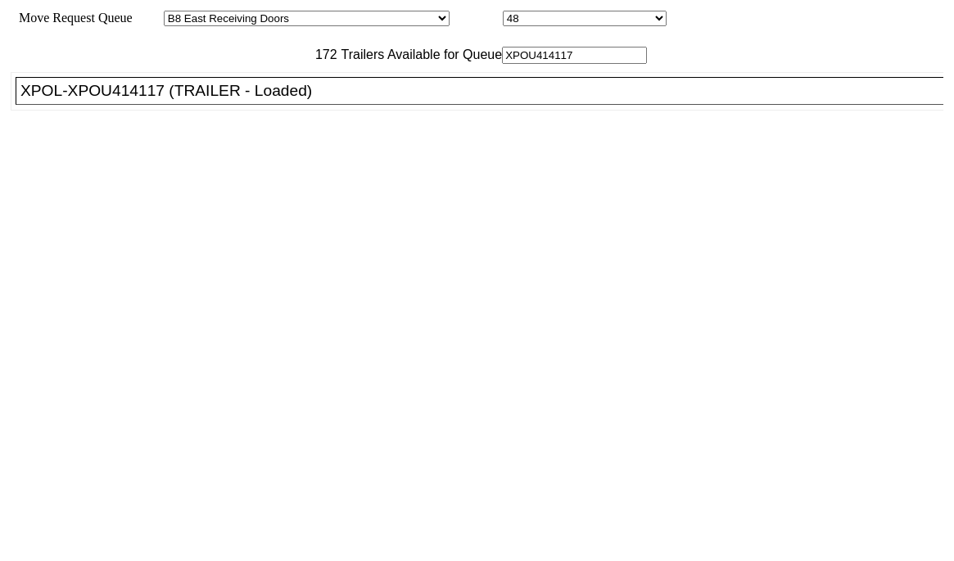 The width and height of the screenshot is (954, 561). Describe the element at coordinates (71, 17) in the screenshot. I see `span: Move Request Queue` at that location.